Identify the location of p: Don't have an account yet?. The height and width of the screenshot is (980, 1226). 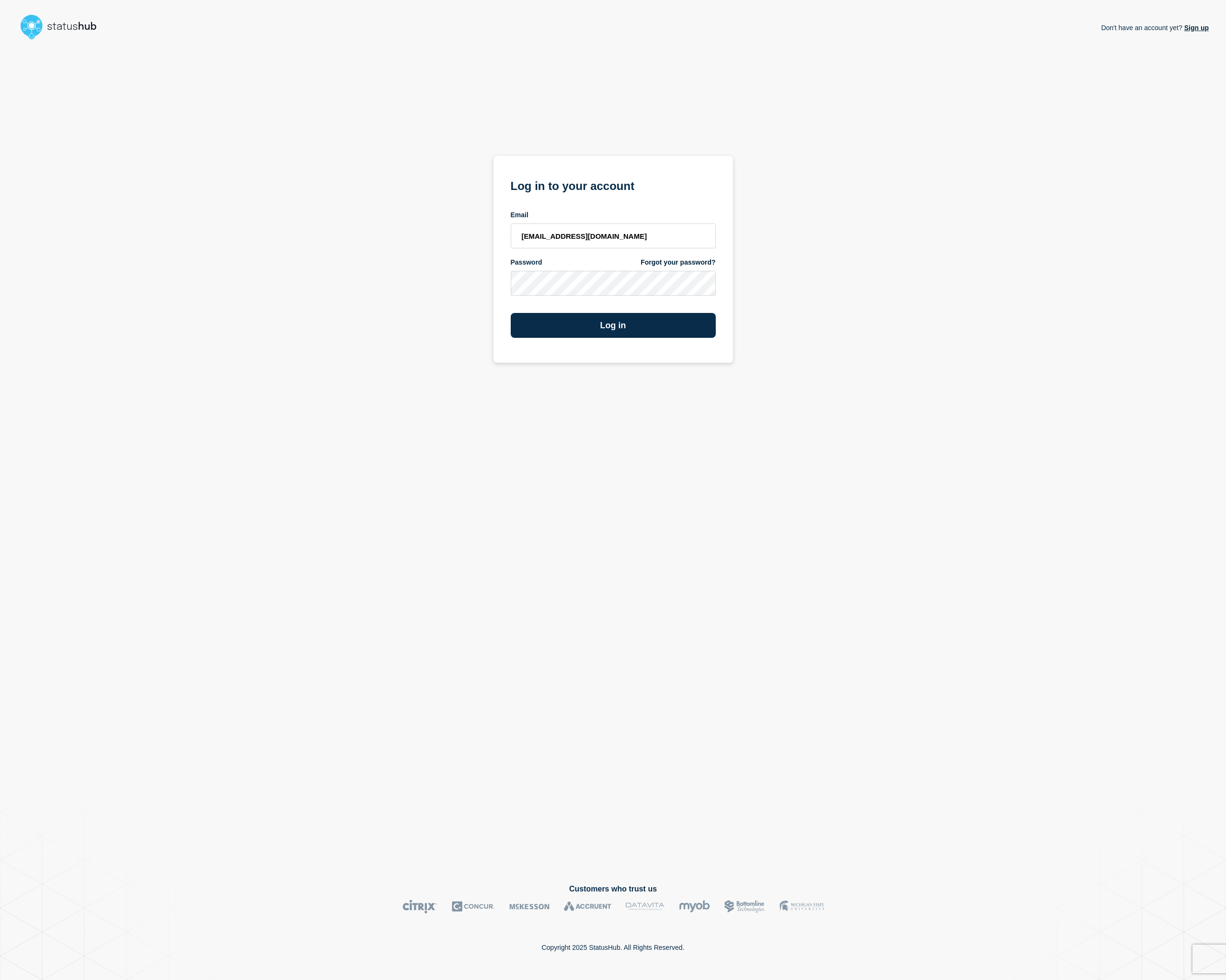
(1154, 27).